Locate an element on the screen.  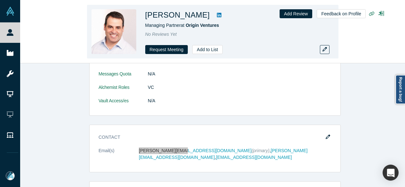
button: Add to List is located at coordinates (207, 50).